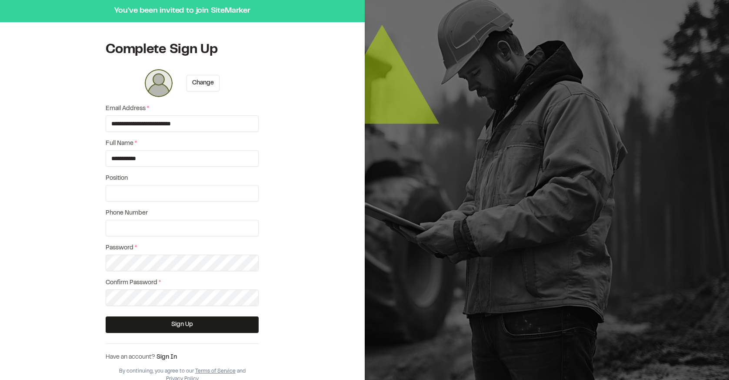 The height and width of the screenshot is (380, 729). Describe the element at coordinates (215, 371) in the screenshot. I see `button: Terms of Service` at that location.